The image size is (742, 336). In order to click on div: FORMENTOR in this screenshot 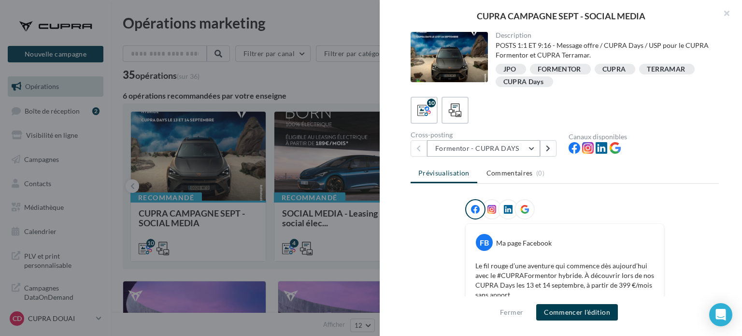, I will do `click(559, 69)`.